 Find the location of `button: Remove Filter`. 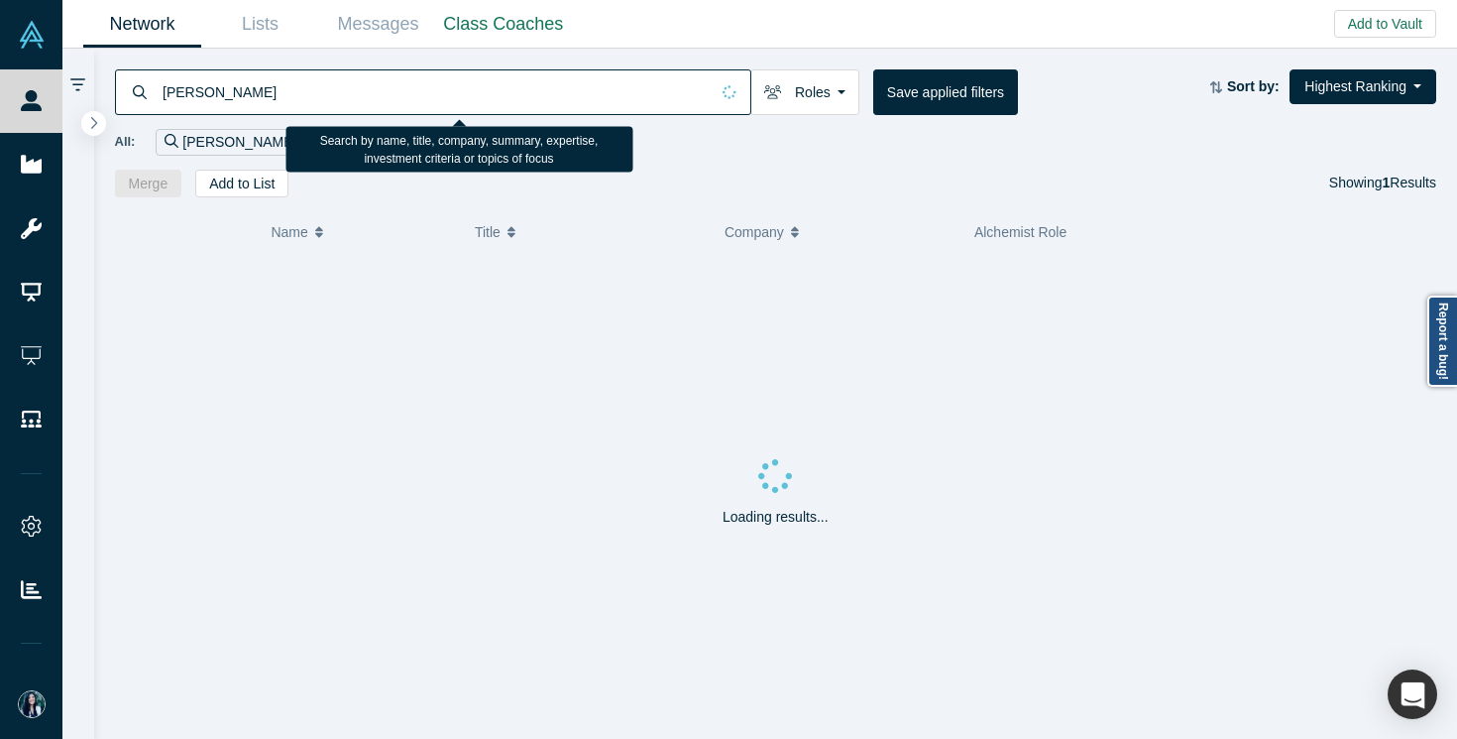

button: Remove Filter is located at coordinates (303, 142).